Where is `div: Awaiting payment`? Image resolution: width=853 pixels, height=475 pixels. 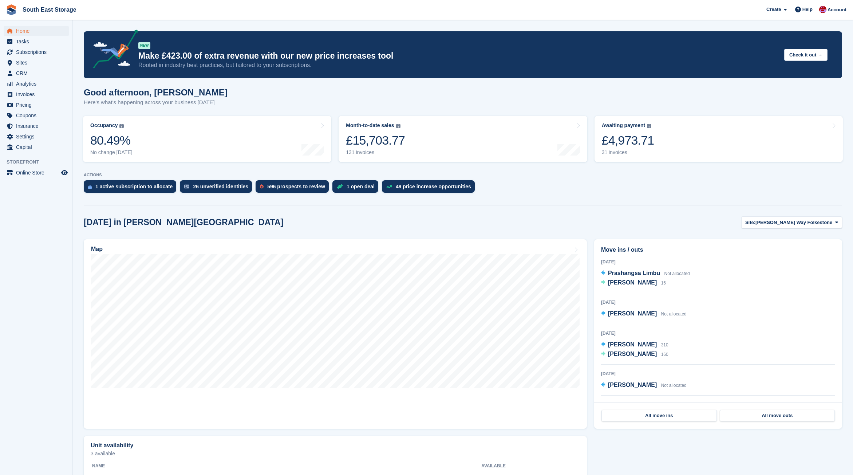
div: Awaiting payment is located at coordinates (624, 125).